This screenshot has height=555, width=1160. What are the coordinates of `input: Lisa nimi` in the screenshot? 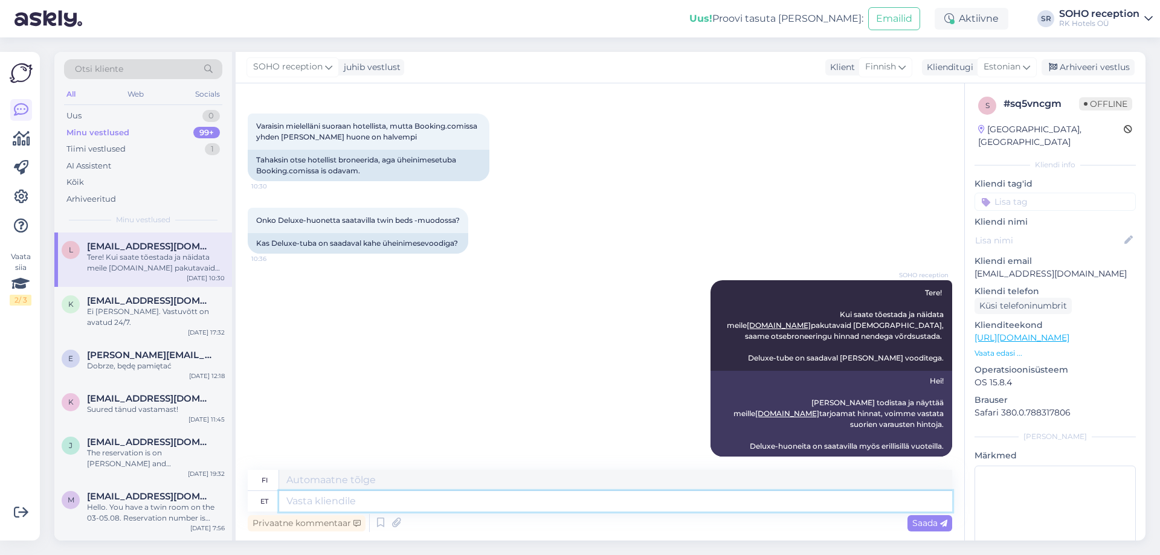 It's located at (1048, 241).